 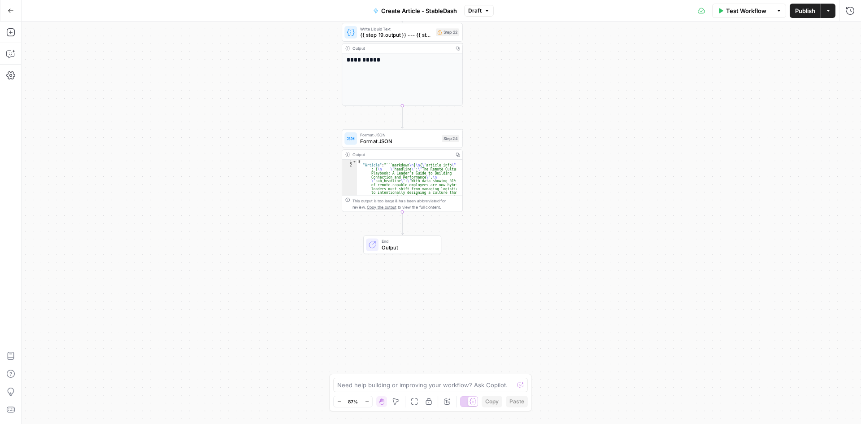 I want to click on div: Step 24, so click(x=450, y=139).